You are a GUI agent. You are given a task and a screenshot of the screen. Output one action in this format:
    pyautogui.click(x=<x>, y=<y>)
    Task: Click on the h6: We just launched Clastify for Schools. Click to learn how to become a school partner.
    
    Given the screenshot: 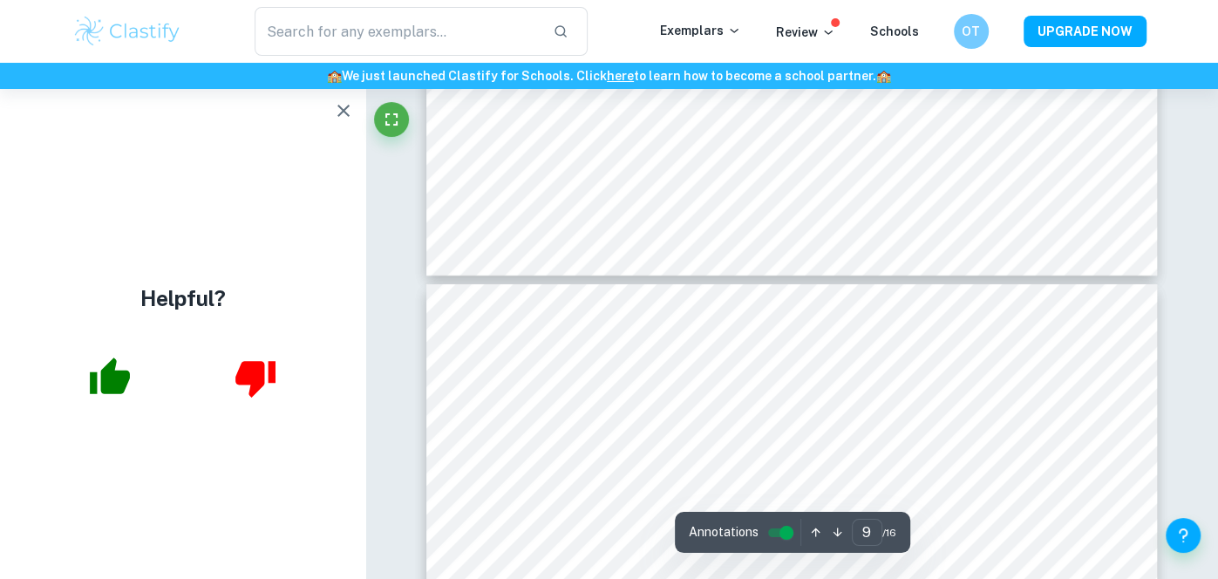 What is the action you would take?
    pyautogui.click(x=609, y=76)
    